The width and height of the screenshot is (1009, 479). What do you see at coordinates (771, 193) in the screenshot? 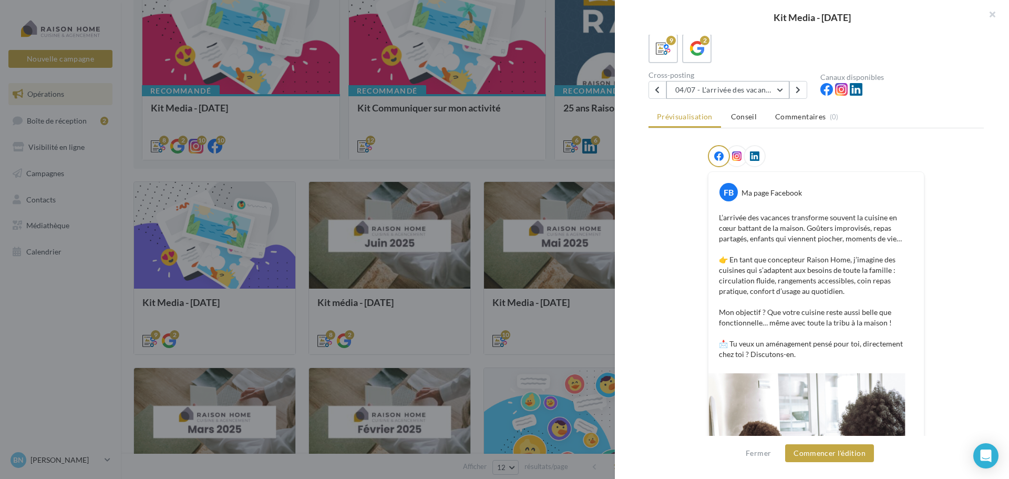
I see `div: Ma page Facebook` at bounding box center [771, 193].